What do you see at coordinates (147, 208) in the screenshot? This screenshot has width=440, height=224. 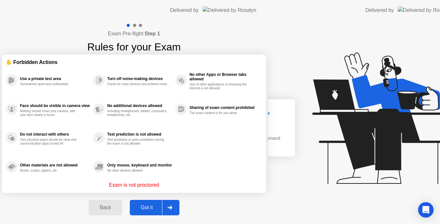 I see `div: Got it` at bounding box center [147, 208].